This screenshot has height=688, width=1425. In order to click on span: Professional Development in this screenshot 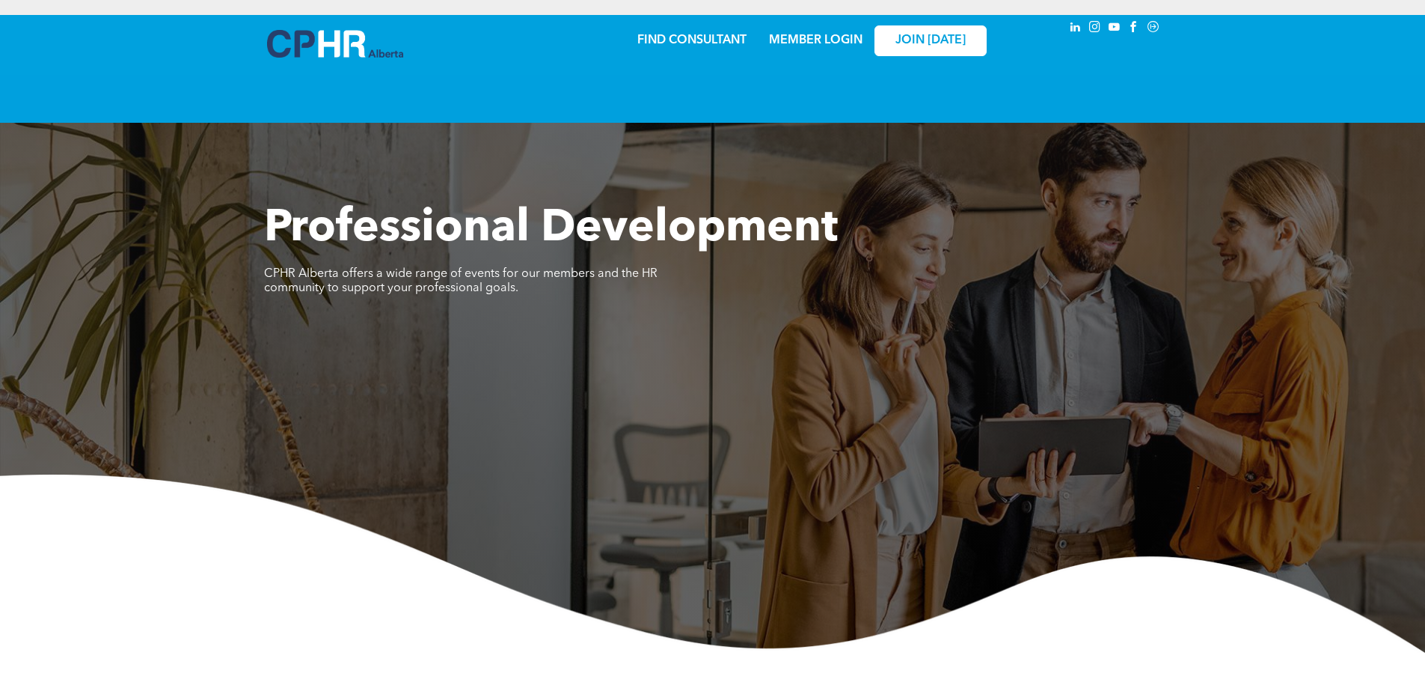, I will do `click(551, 229)`.